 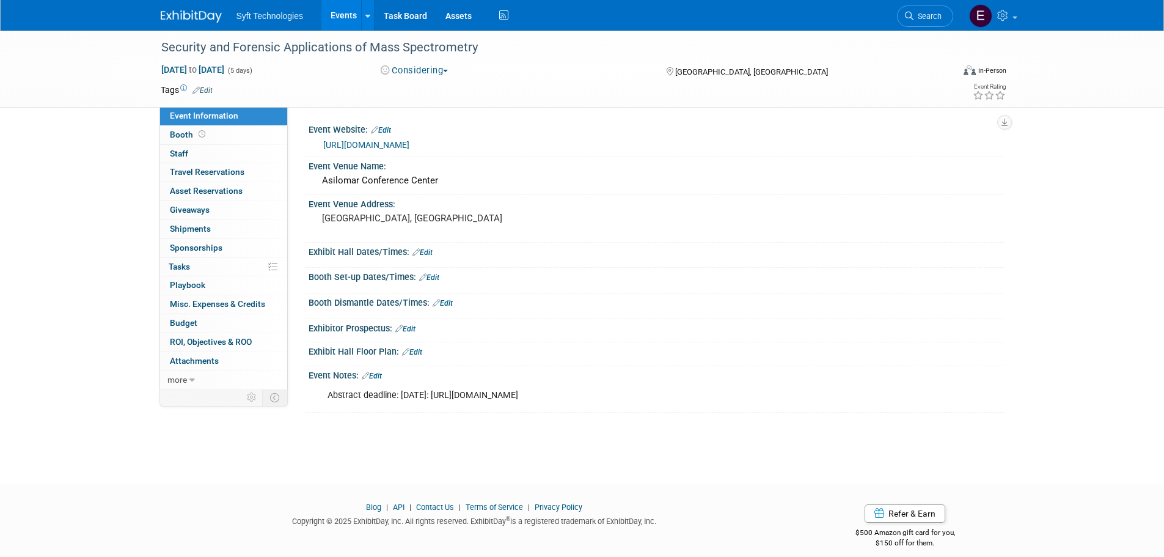 What do you see at coordinates (240, 70) in the screenshot?
I see `span: (5 days)` at bounding box center [240, 70].